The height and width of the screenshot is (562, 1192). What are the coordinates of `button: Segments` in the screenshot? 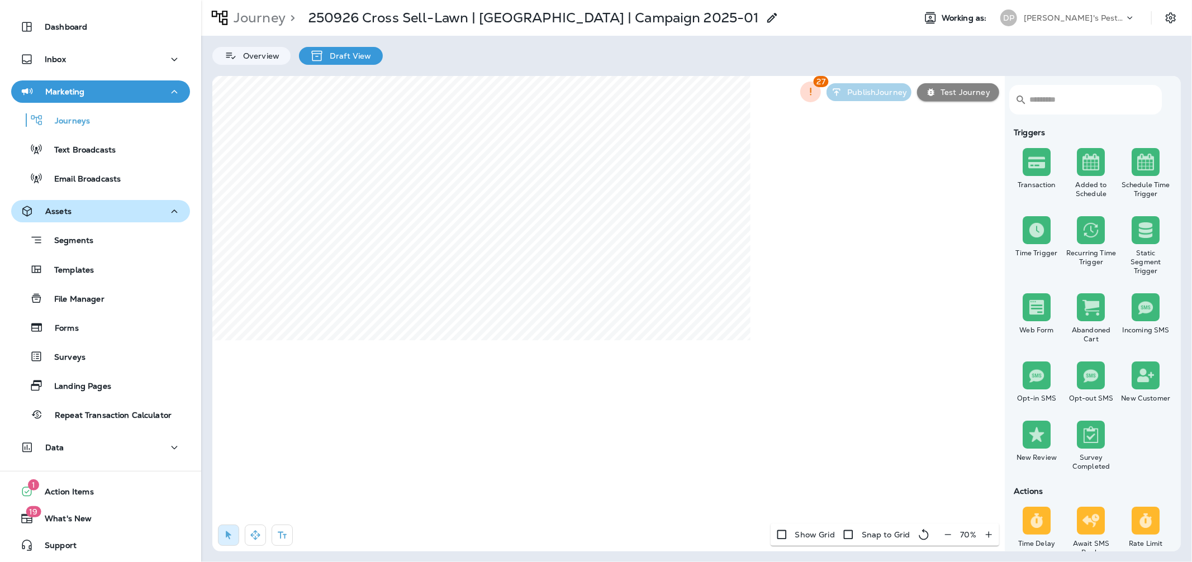 It's located at (101, 240).